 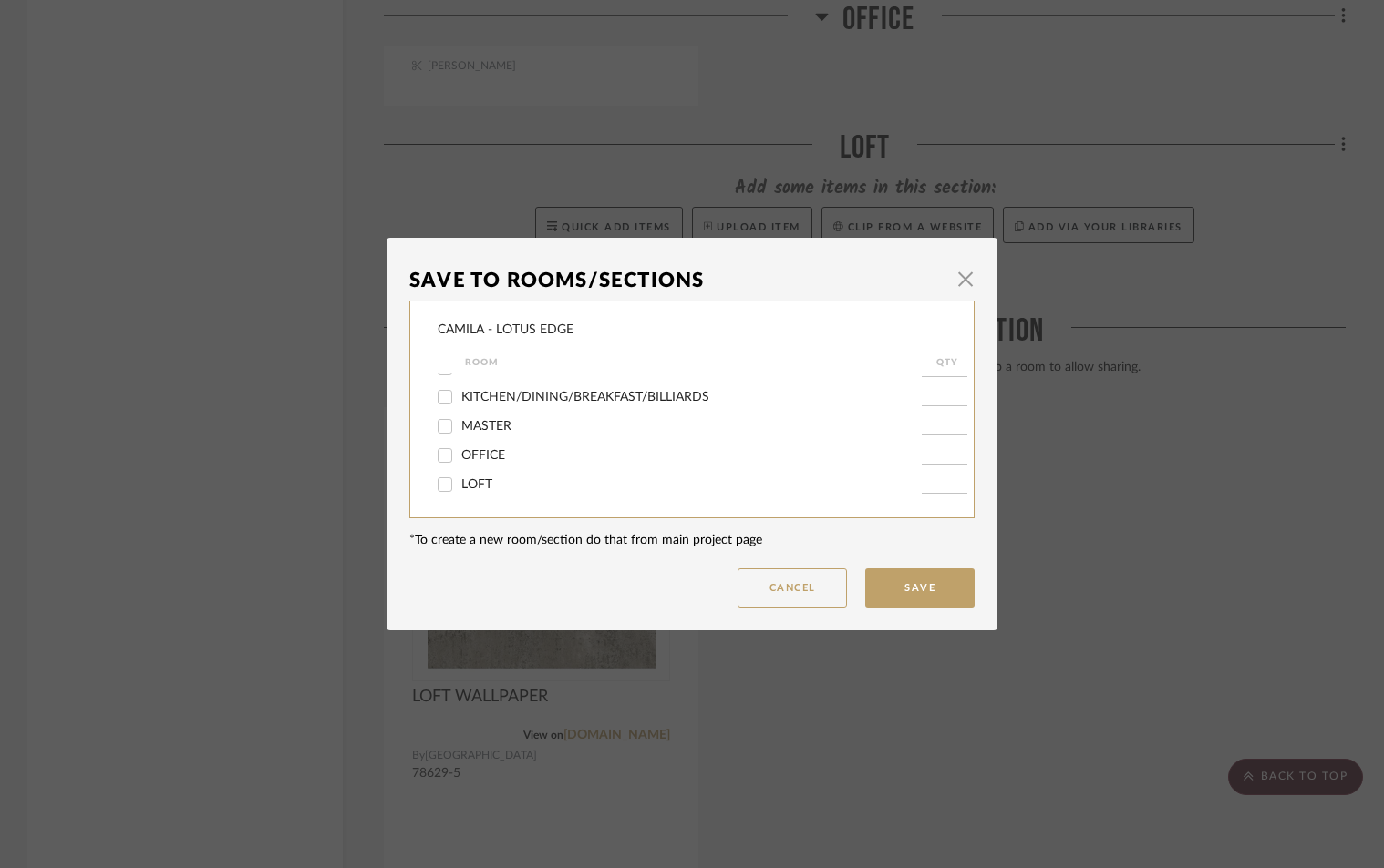 I want to click on div: Room, so click(x=692, y=362).